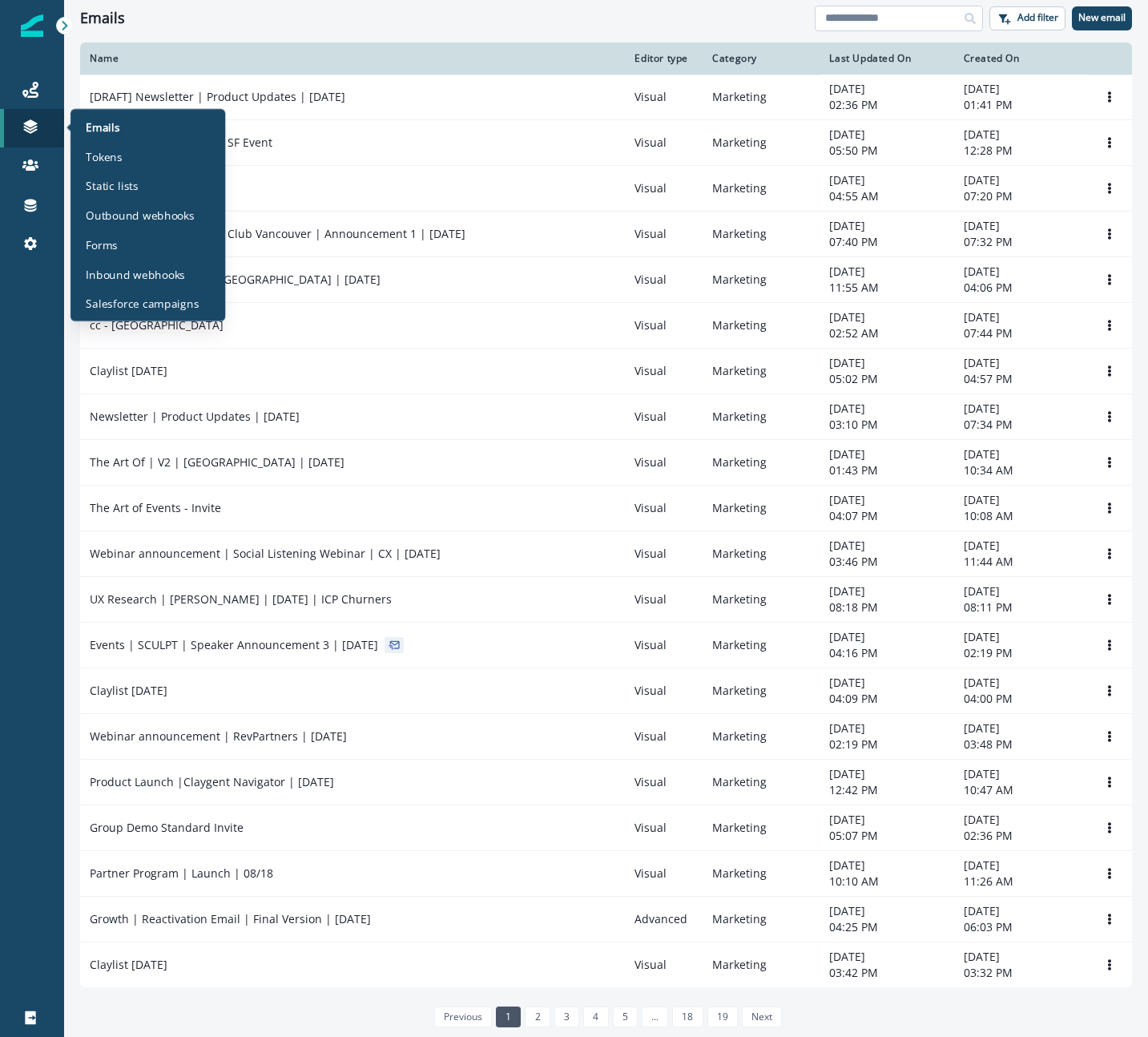  I want to click on td: Advanced, so click(663, 919).